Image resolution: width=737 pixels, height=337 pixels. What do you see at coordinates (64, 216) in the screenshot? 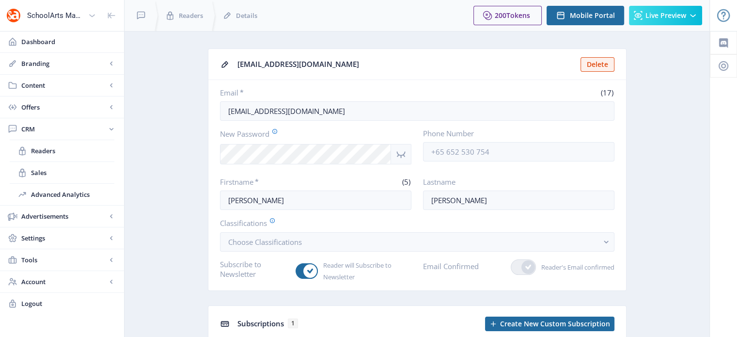
I see `span: Advertisements` at bounding box center [64, 216].